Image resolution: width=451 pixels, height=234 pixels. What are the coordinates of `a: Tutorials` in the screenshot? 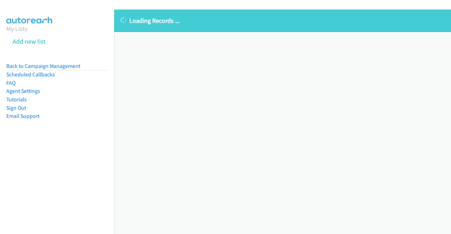 It's located at (17, 99).